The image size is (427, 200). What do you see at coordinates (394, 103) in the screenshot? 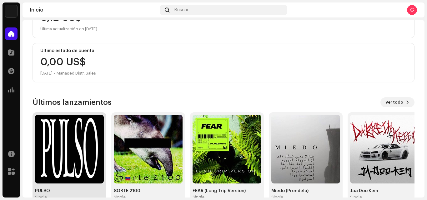
I see `span: Ver todo` at bounding box center [394, 103].